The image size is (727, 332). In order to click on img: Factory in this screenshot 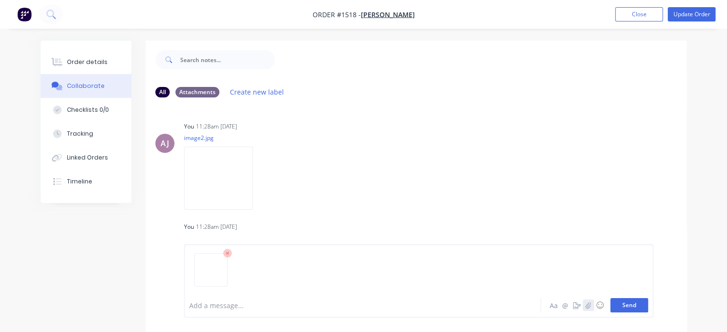, I will do `click(24, 14)`.